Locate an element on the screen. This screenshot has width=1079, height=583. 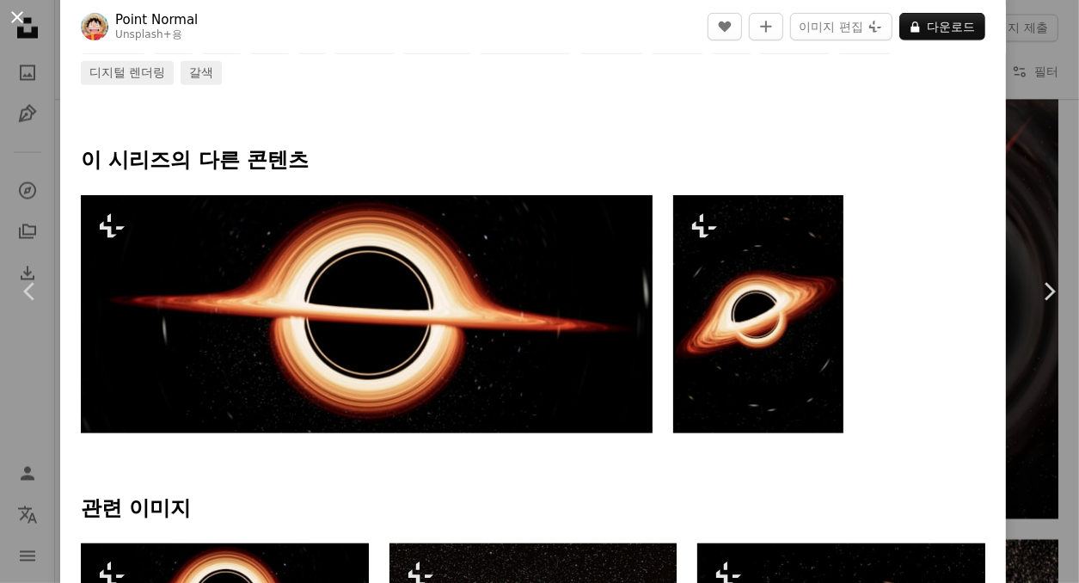
a: Point Normal의 프로필로 이동 is located at coordinates (95, 27).